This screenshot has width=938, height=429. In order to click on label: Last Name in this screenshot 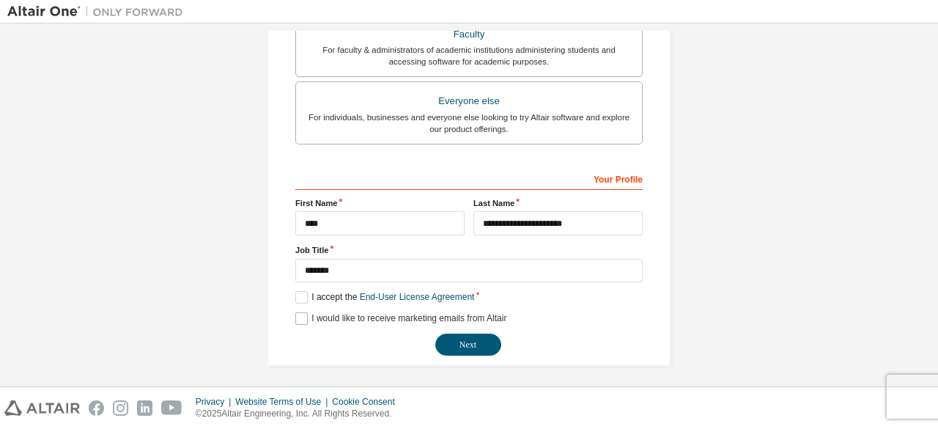, I will do `click(557, 203)`.